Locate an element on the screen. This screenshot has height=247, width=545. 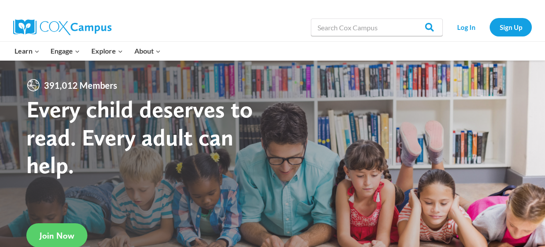
input: Search Cox Campus is located at coordinates (377, 27).